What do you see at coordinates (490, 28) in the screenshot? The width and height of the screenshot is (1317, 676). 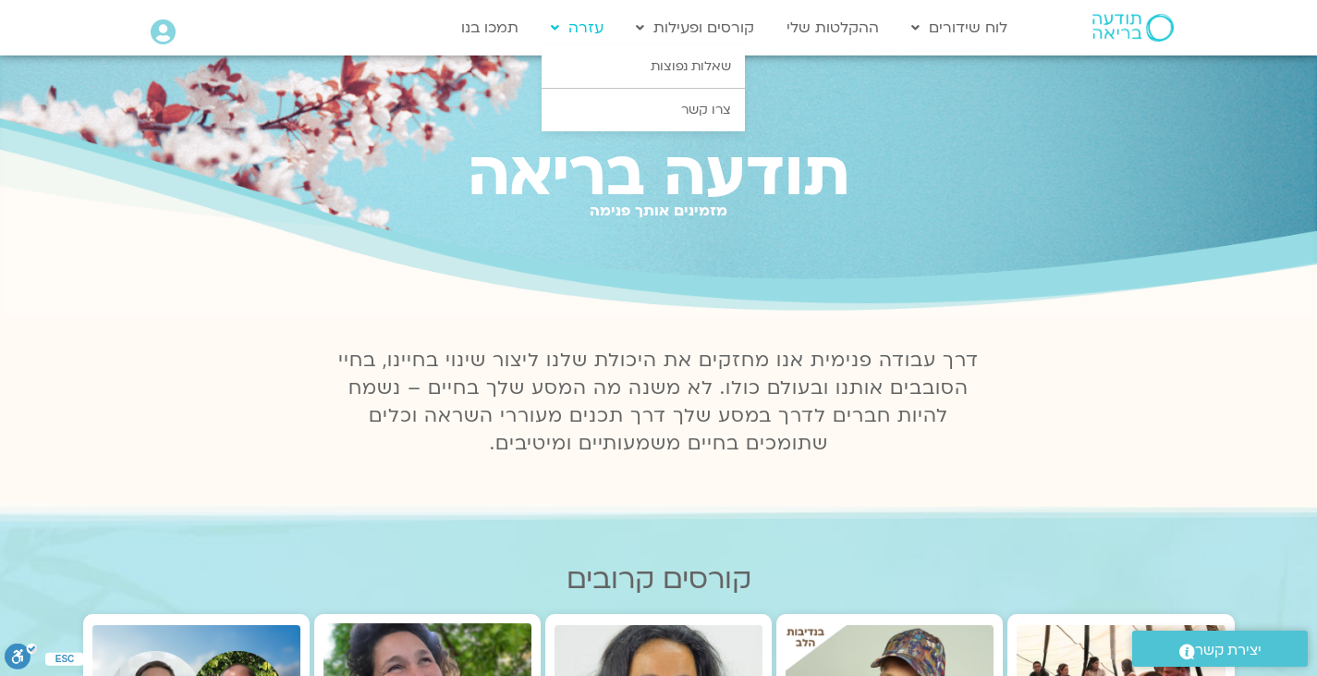 I see `a: תמכו בנו` at bounding box center [490, 28].